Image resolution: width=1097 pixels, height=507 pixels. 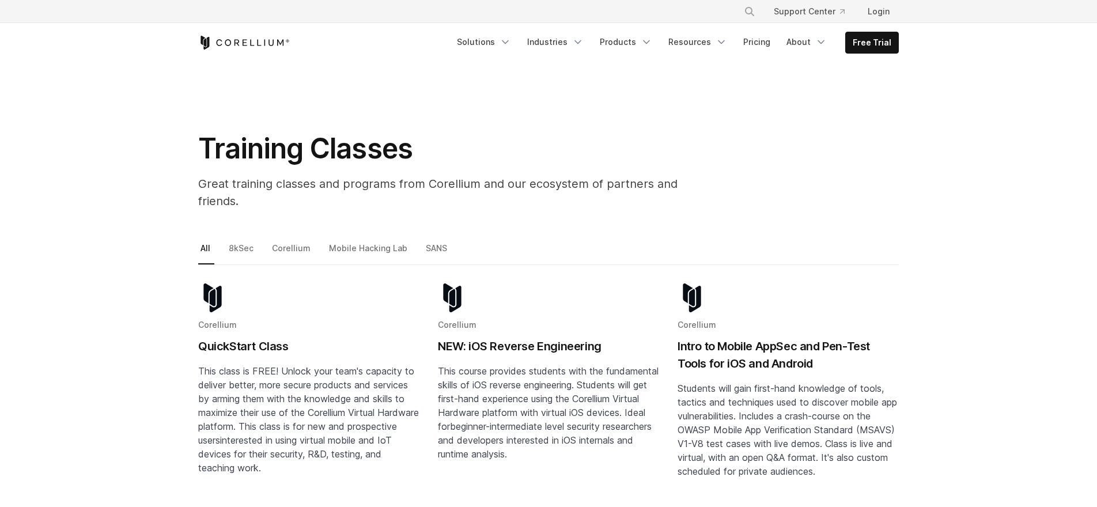 I want to click on h2: Intro to Mobile AppSec and Pen-Test Tools for iOS and Android, so click(x=788, y=355).